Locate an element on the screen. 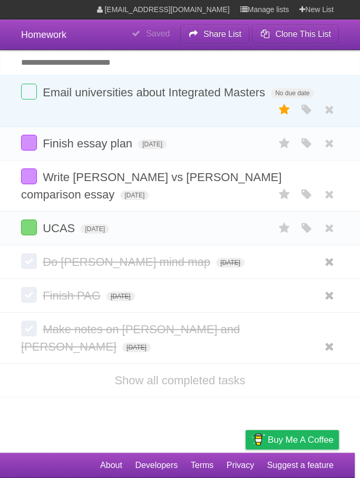 The image size is (360, 478). button: Clone This List is located at coordinates (295, 34).